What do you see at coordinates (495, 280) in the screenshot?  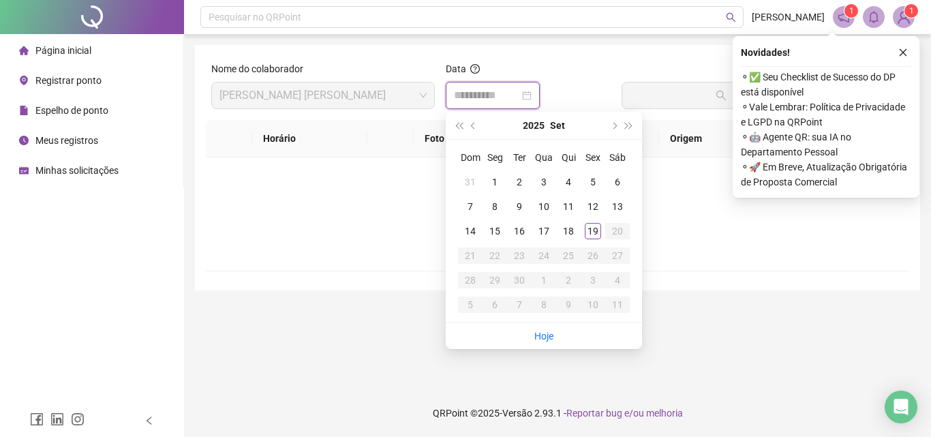 I see `div: 29` at bounding box center [495, 280].